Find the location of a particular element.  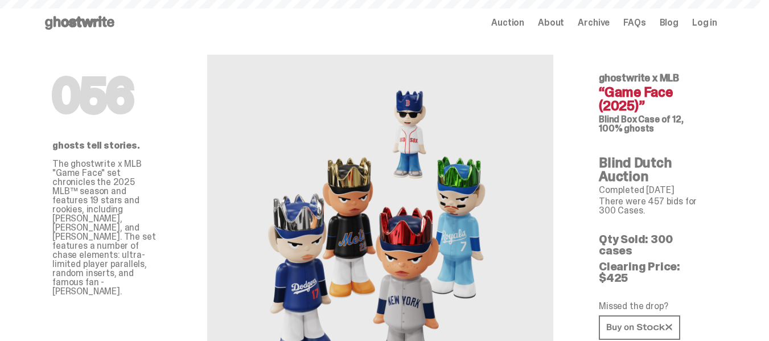

h1: 056 is located at coordinates (107, 96).